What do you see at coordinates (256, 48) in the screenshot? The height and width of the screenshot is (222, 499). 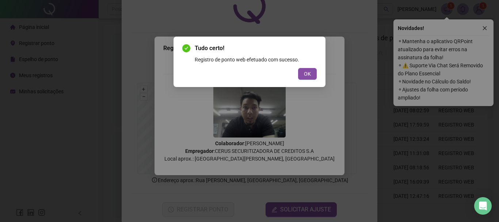 I see `span: Tudo certo!` at bounding box center [256, 48].